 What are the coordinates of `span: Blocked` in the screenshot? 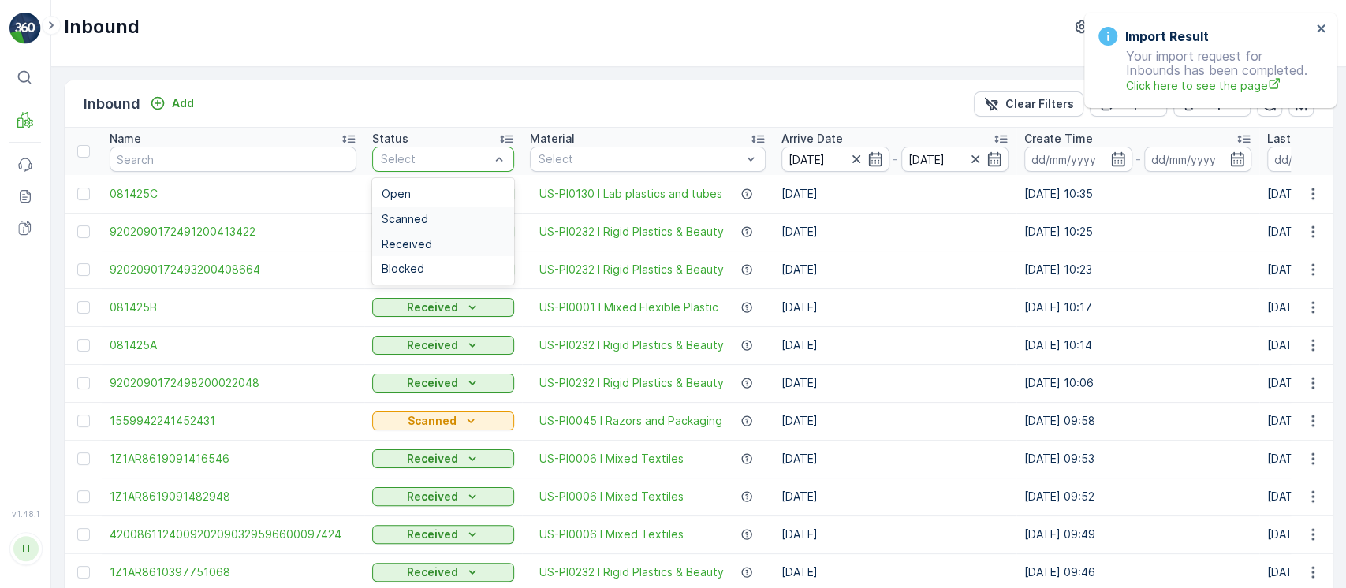 It's located at (403, 269).